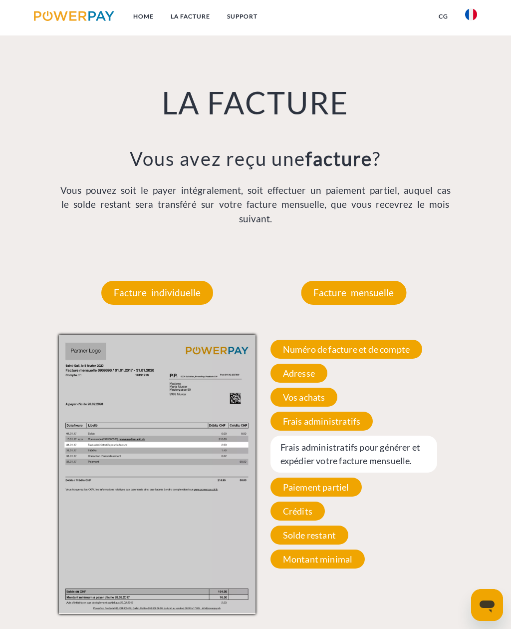  I want to click on a: CG, so click(443, 16).